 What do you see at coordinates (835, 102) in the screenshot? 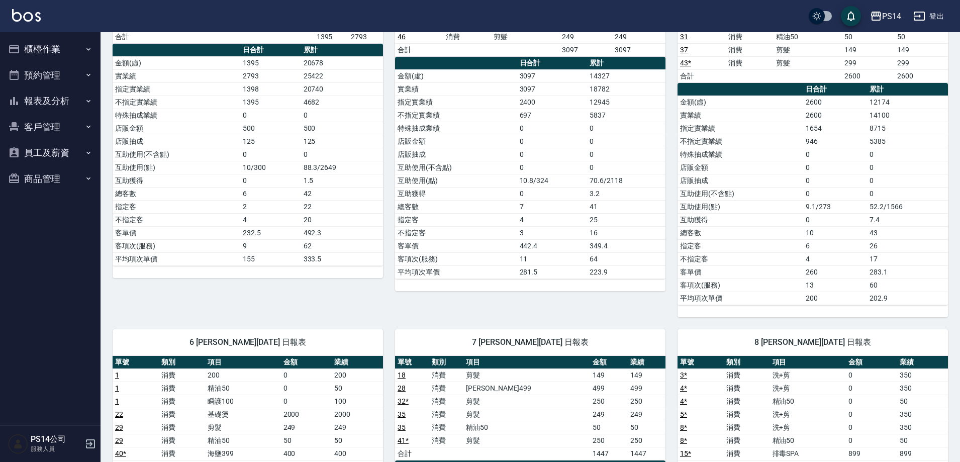
I see `td: 2600` at bounding box center [835, 102].